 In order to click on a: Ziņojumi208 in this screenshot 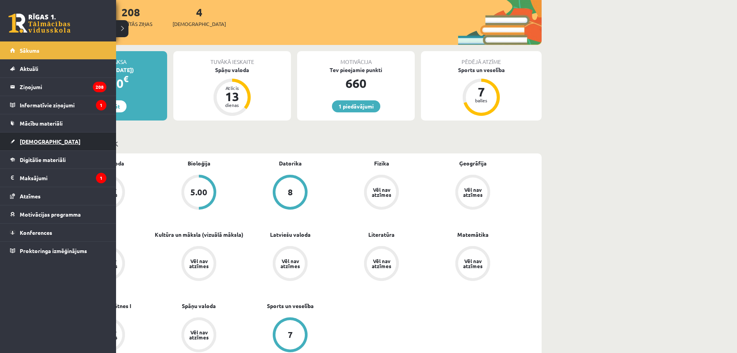, I will do `click(58, 87)`.